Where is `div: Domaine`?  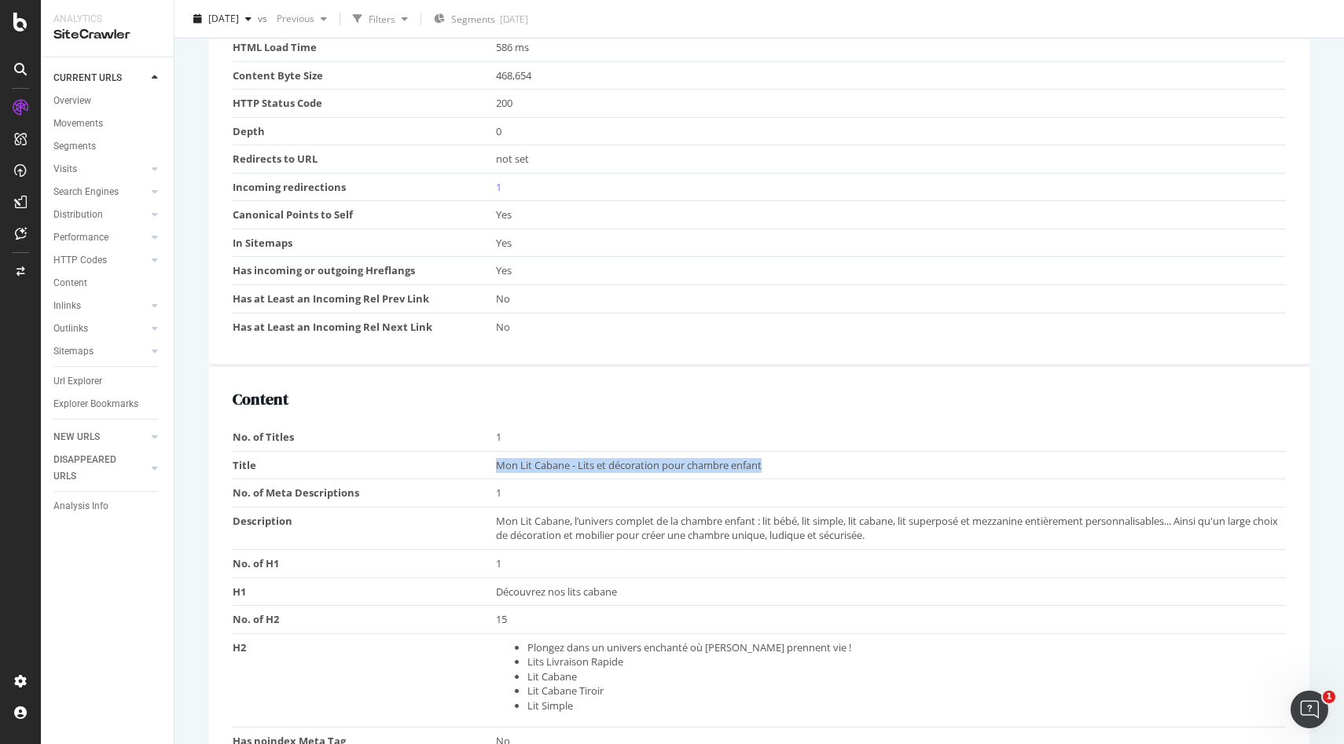
div: Domaine is located at coordinates (101, 97).